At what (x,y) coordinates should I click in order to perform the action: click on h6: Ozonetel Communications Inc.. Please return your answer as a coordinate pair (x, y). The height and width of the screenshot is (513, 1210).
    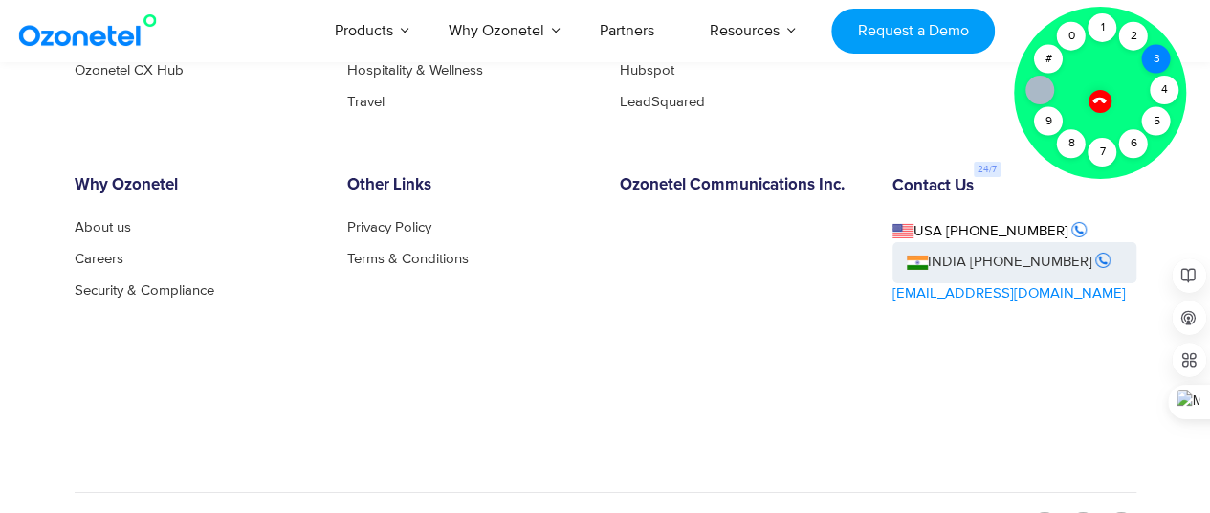
    Looking at the image, I should click on (741, 186).